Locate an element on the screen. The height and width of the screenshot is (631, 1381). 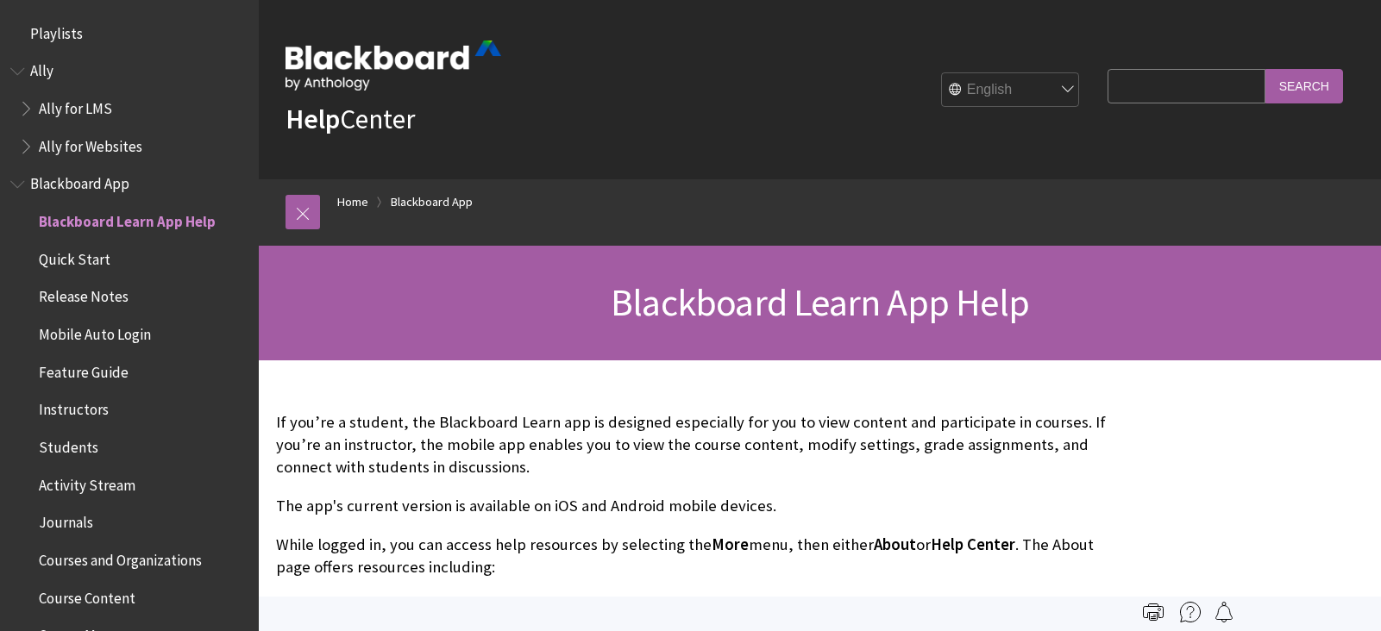
span: Feature Guide is located at coordinates (84, 369).